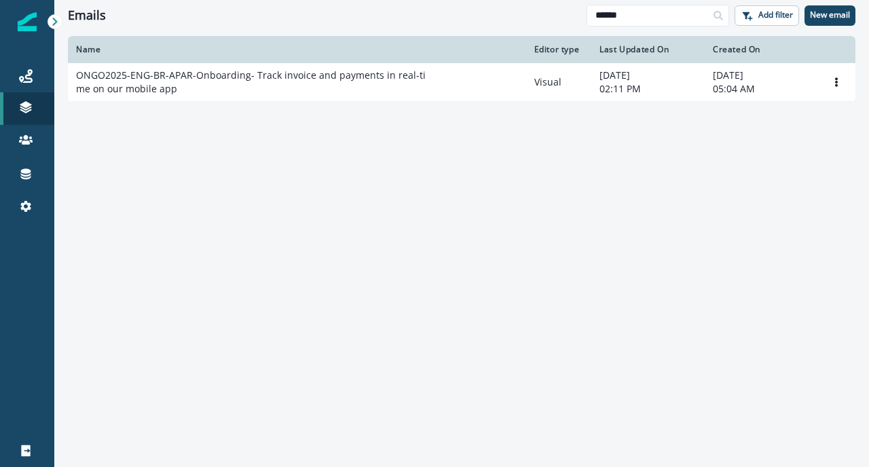 The height and width of the screenshot is (467, 869). What do you see at coordinates (462, 82) in the screenshot?
I see `a: ONGO2025-ENG-BR-APAR-Onboarding- Track invoice and payments in real-time on our mobile appVisual[...` at bounding box center [462, 82].